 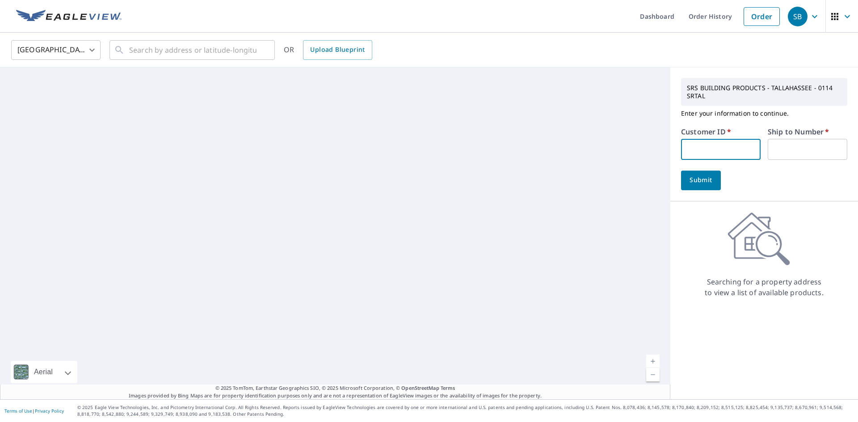 I want to click on span: Upload Blueprint, so click(x=337, y=50).